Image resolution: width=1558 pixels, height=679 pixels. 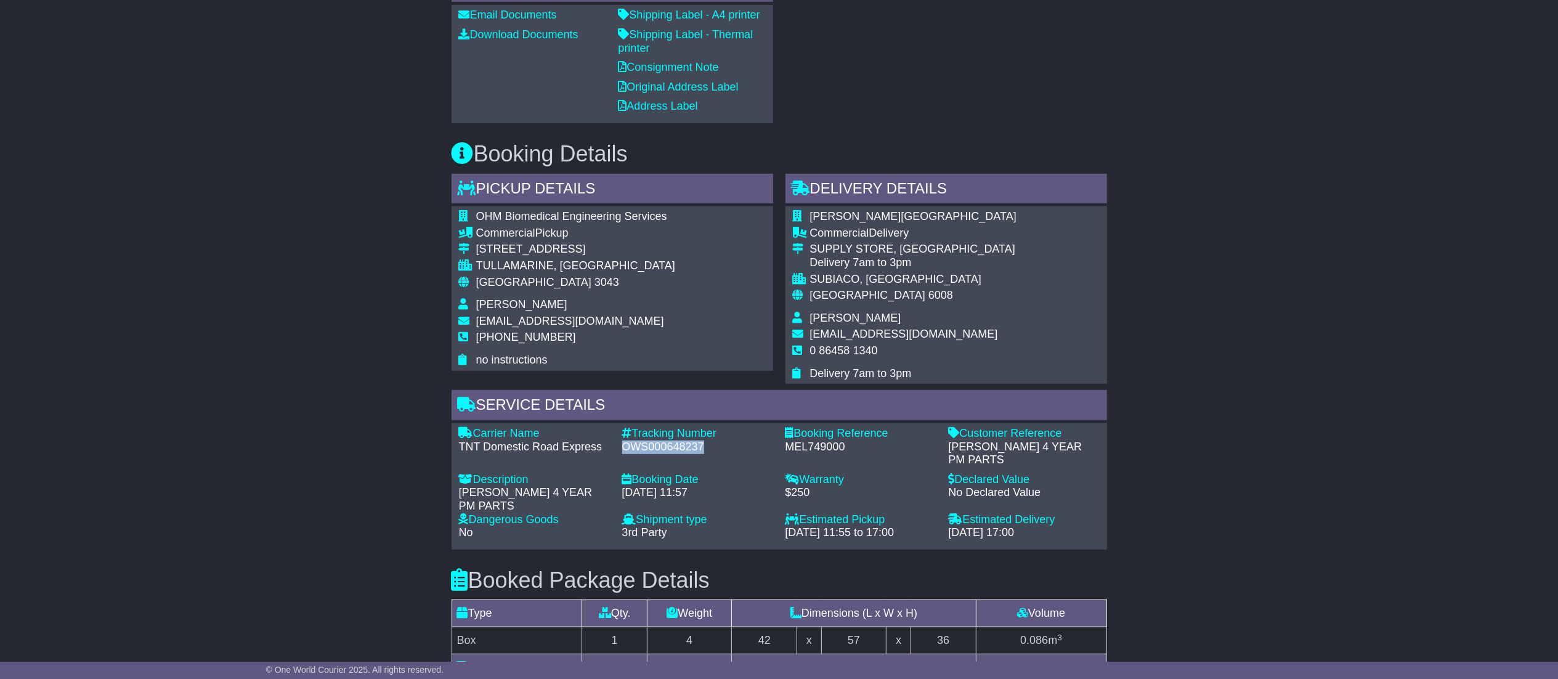 I want to click on td: Qty., so click(x=615, y=614).